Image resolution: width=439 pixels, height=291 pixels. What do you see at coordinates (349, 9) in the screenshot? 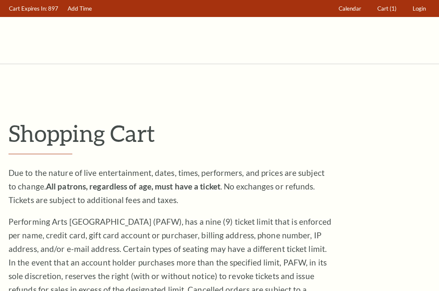
I see `span: Calendar` at bounding box center [349, 9].